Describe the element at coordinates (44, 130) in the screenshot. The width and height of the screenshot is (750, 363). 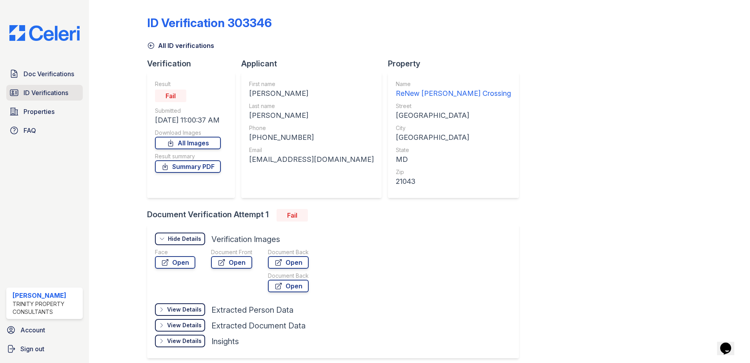
I see `a: FAQ` at that location.